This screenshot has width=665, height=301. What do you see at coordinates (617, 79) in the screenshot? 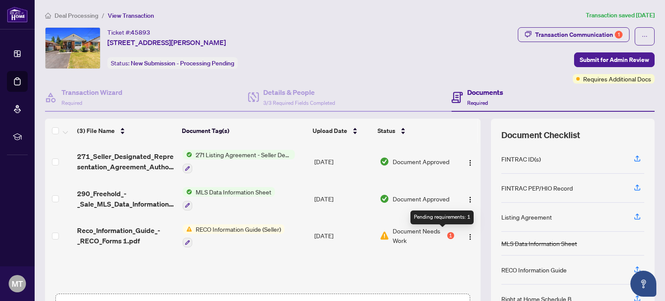
I see `span: Requires Additional Docs` at bounding box center [617, 79].